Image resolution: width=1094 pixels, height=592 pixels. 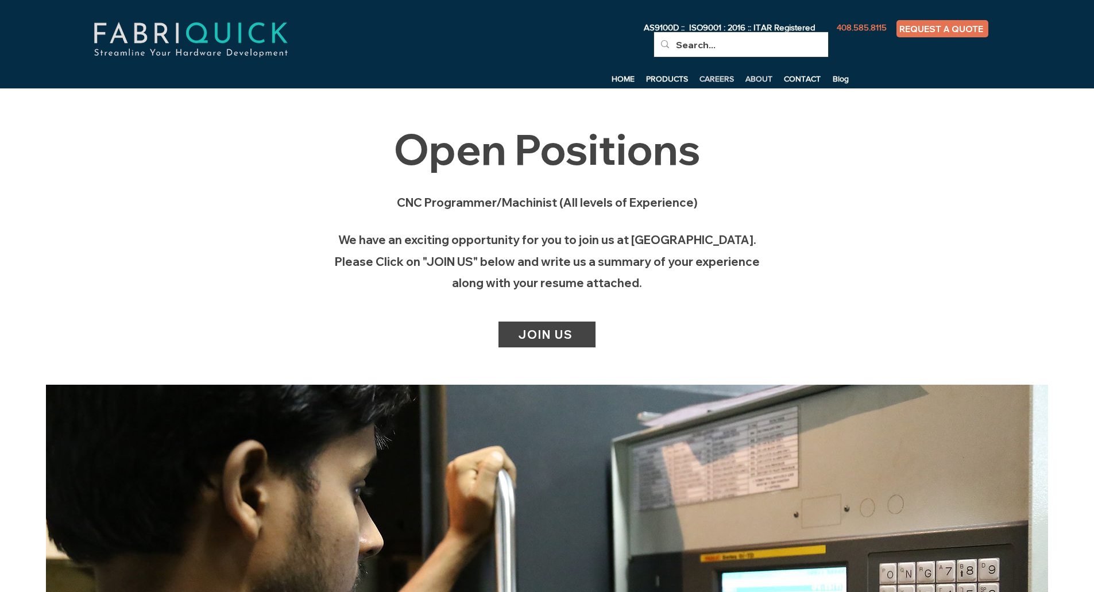 What do you see at coordinates (861, 27) in the screenshot?
I see `span: 408.585.8115` at bounding box center [861, 27].